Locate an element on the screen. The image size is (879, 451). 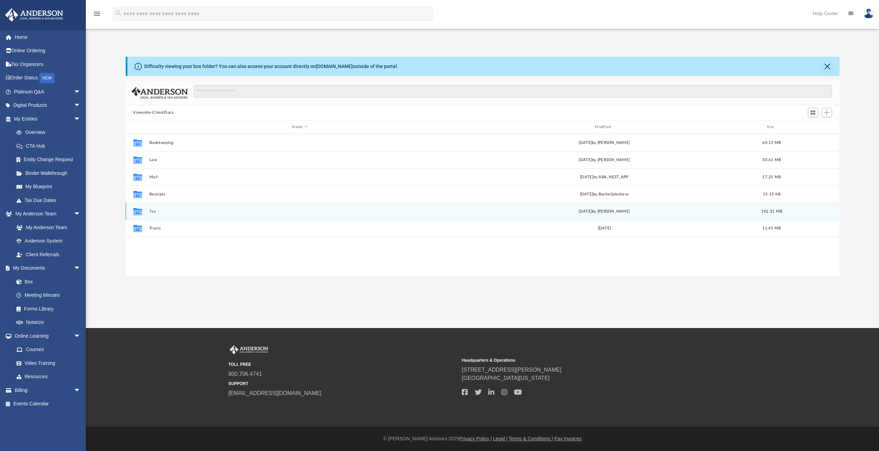
a: My Anderson Team is located at coordinates (47, 227).